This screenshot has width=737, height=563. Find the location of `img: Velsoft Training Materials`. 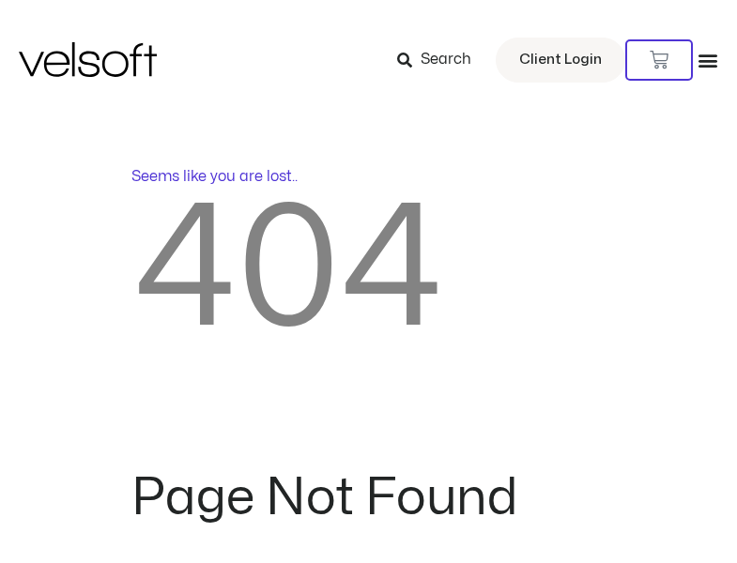

img: Velsoft Training Materials is located at coordinates (87, 59).